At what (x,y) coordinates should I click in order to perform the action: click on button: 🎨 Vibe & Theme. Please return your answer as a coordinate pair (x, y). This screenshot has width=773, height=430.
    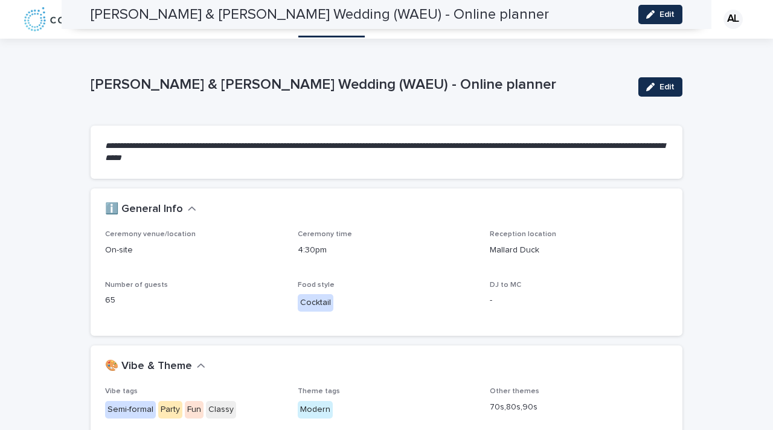
    Looking at the image, I should click on (155, 367).